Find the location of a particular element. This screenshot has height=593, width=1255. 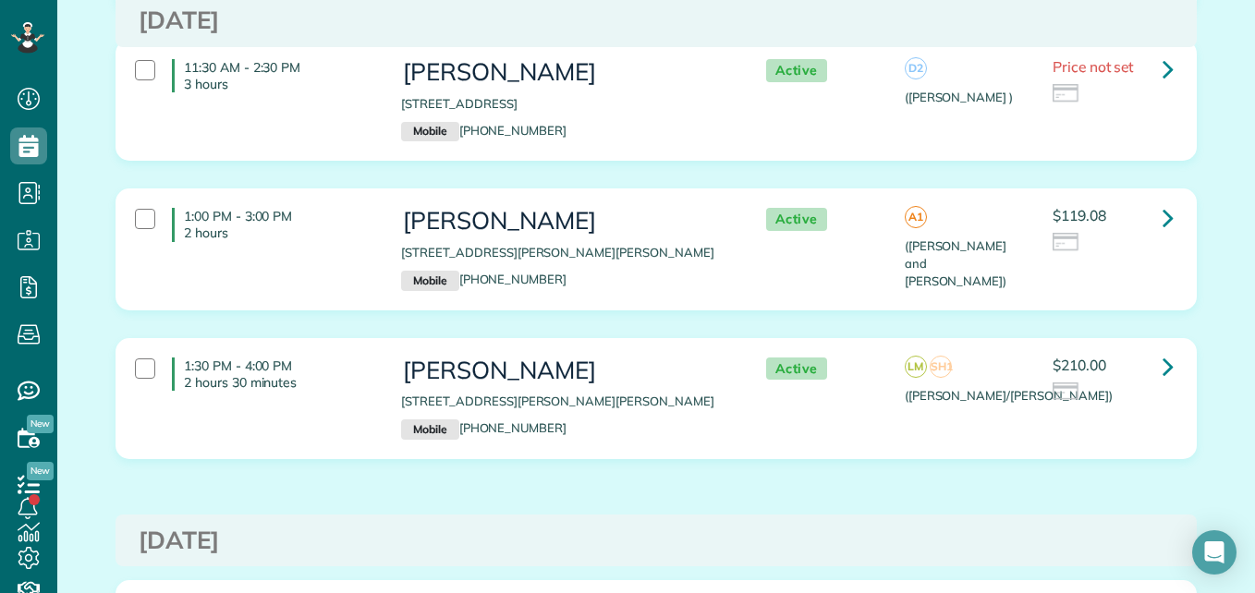

span: LM is located at coordinates (916, 367).